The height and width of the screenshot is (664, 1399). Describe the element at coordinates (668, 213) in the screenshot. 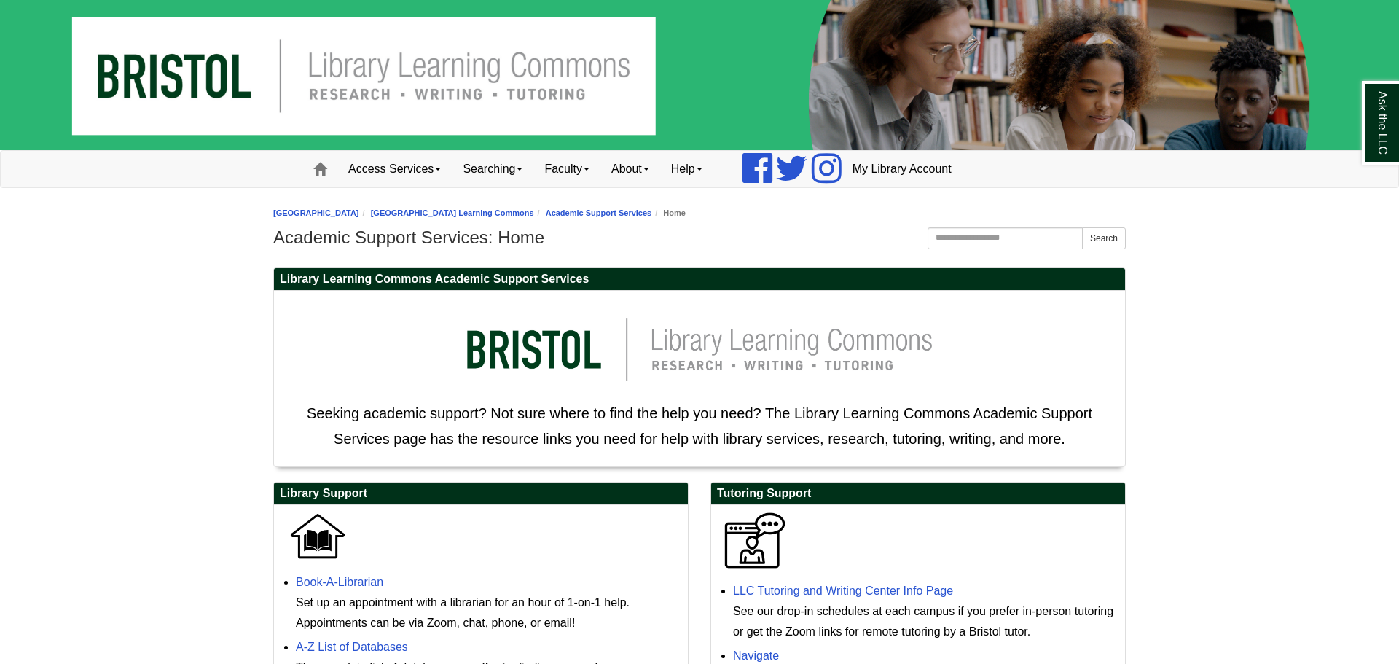

I see `li: Home` at that location.